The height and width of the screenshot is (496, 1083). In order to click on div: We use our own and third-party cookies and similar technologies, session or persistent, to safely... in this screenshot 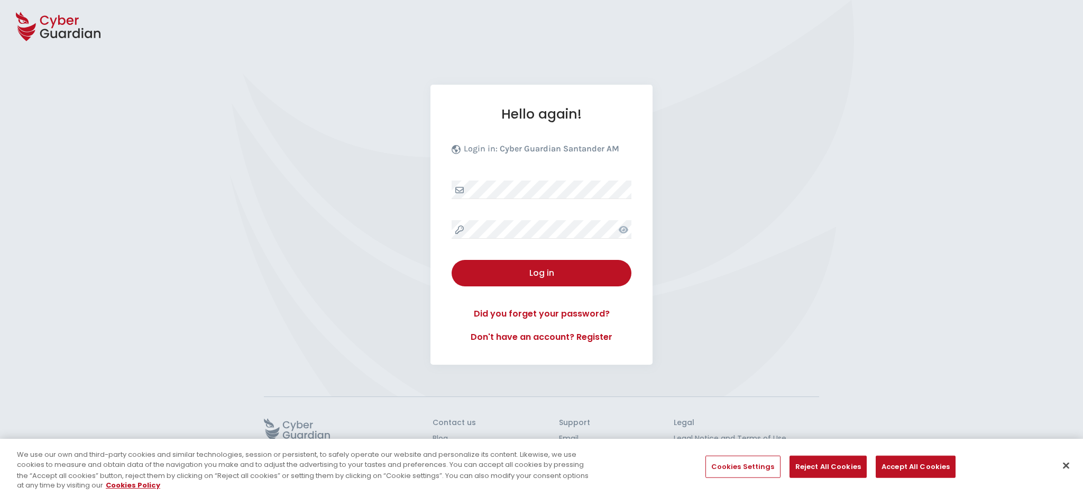, I will do `click(306, 470)`.